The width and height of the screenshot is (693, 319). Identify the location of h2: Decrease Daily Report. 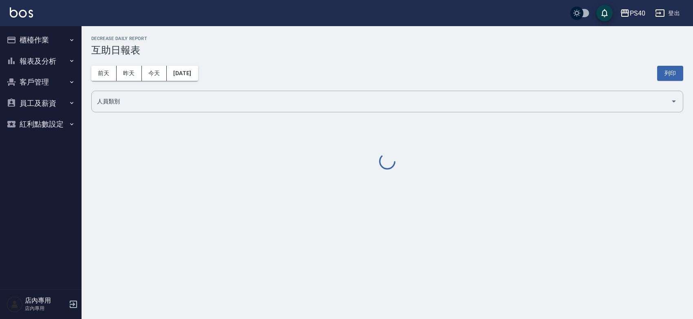
(387, 38).